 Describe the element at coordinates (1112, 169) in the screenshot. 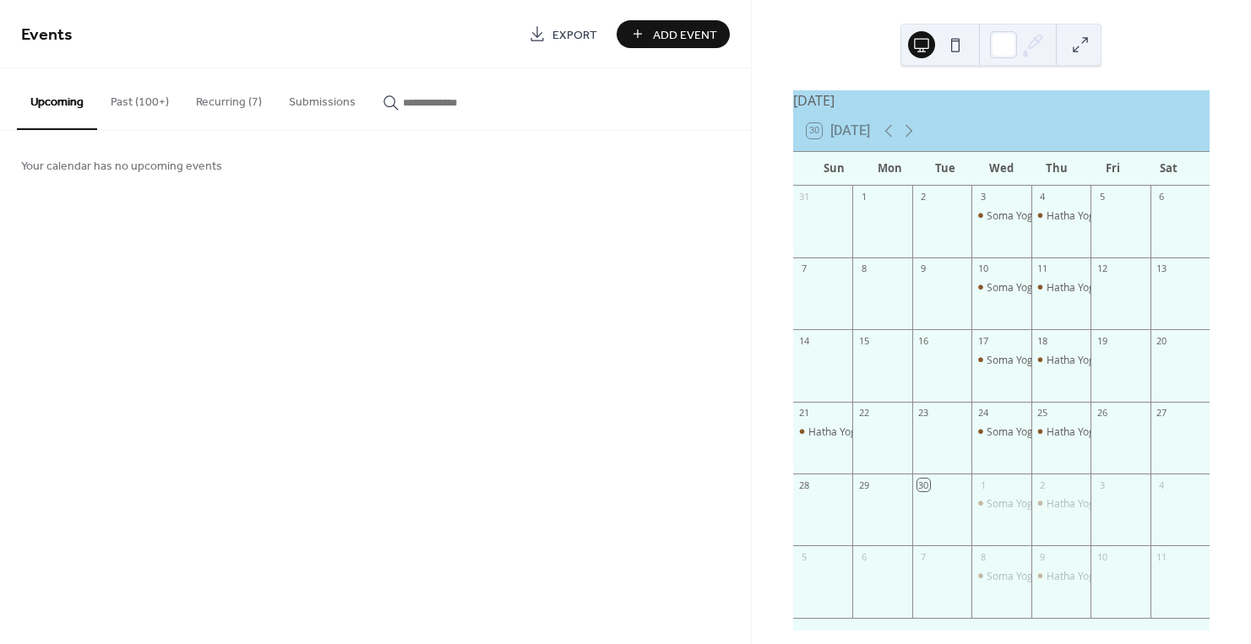

I see `div: Fri` at that location.